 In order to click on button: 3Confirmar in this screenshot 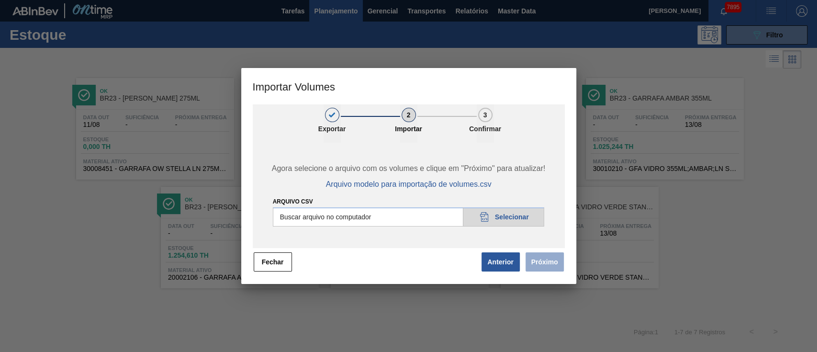, I will do `click(485, 123)`.